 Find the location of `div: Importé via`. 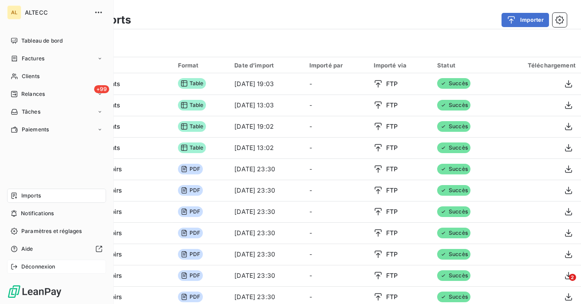

div: Importé via is located at coordinates (400, 65).